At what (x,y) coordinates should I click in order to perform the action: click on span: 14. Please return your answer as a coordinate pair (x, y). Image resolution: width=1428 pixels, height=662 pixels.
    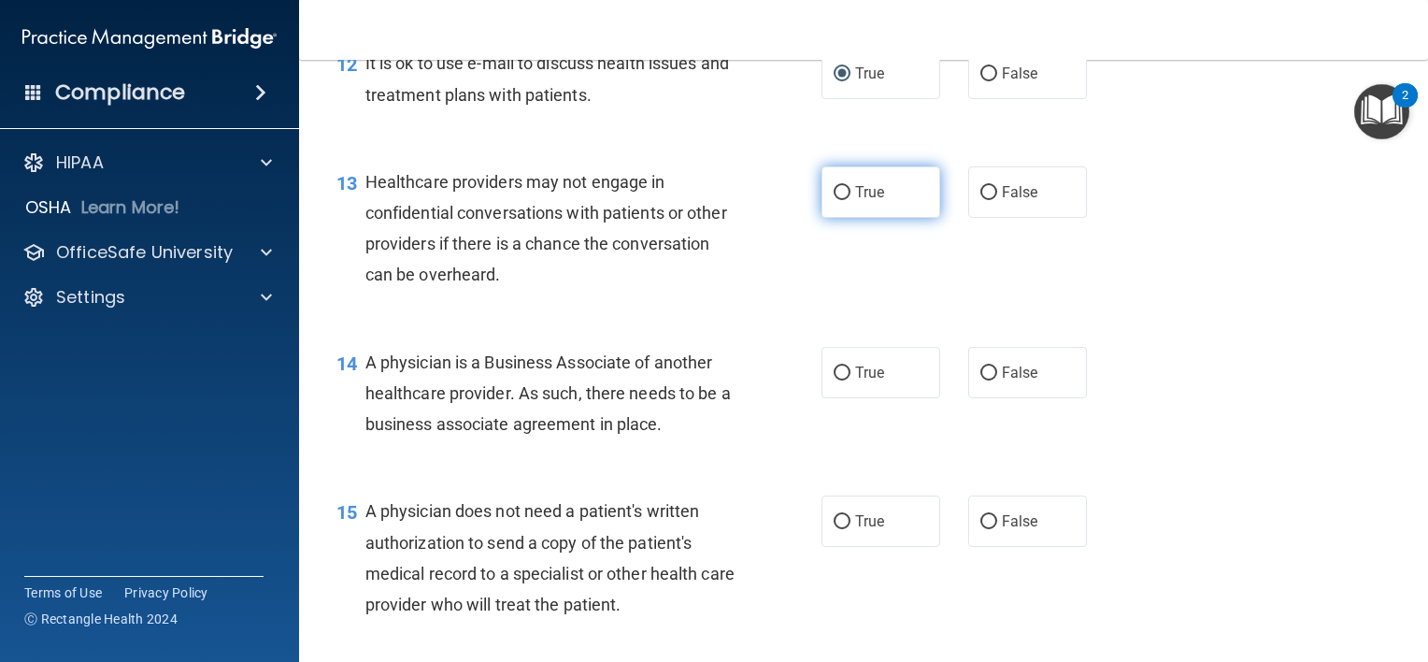
    Looking at the image, I should click on (347, 364).